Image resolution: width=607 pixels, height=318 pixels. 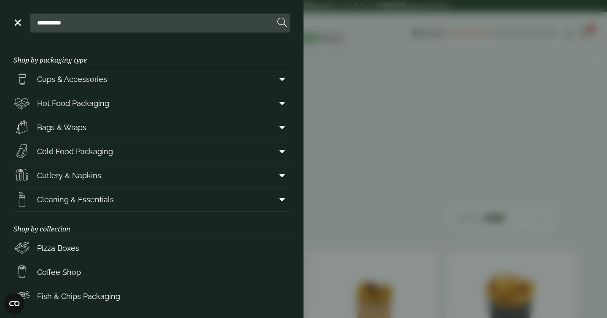 I want to click on a: Coffee Shop, so click(x=152, y=272).